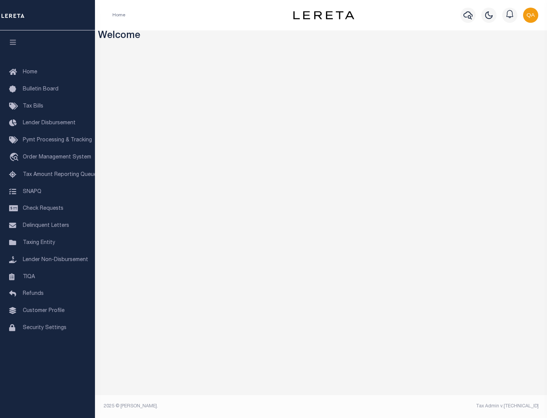  I want to click on li: Home, so click(119, 15).